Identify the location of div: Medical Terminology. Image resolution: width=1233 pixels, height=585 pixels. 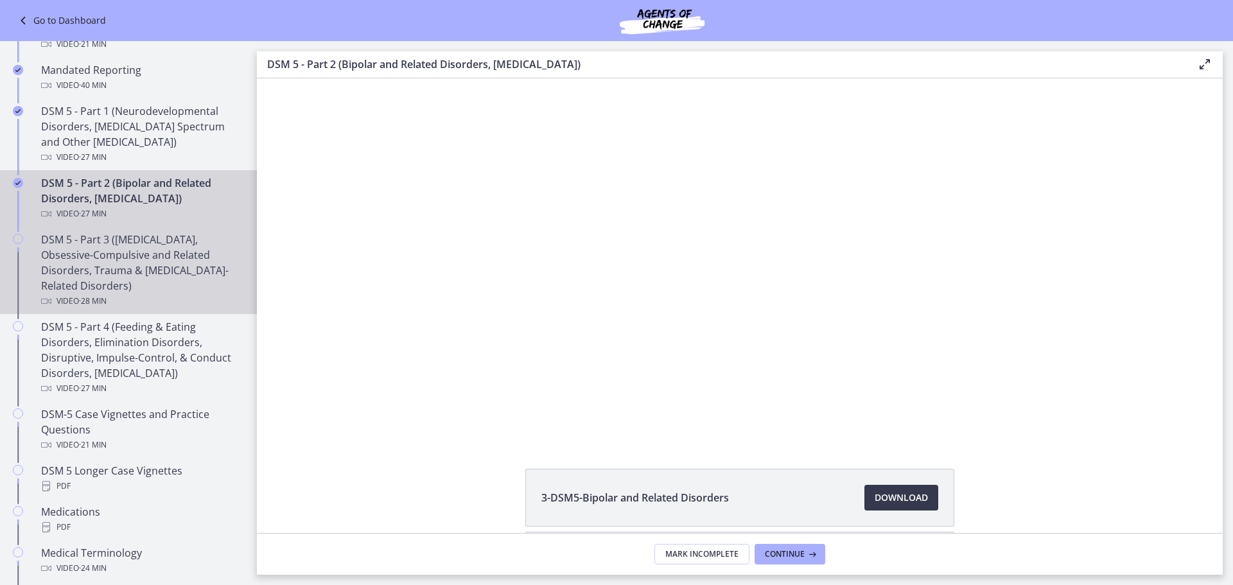
(141, 560).